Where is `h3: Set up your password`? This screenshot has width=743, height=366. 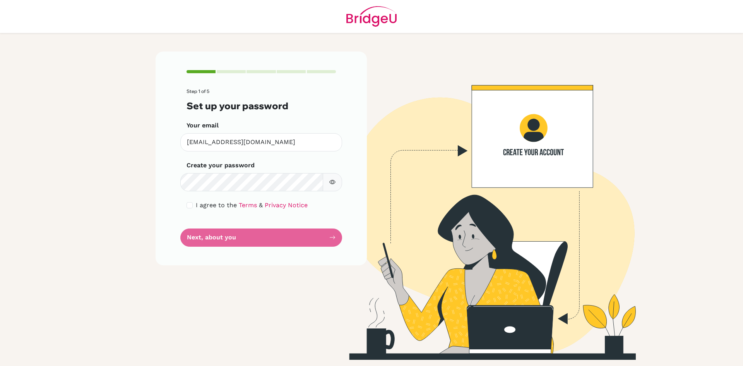 h3: Set up your password is located at coordinates (261, 106).